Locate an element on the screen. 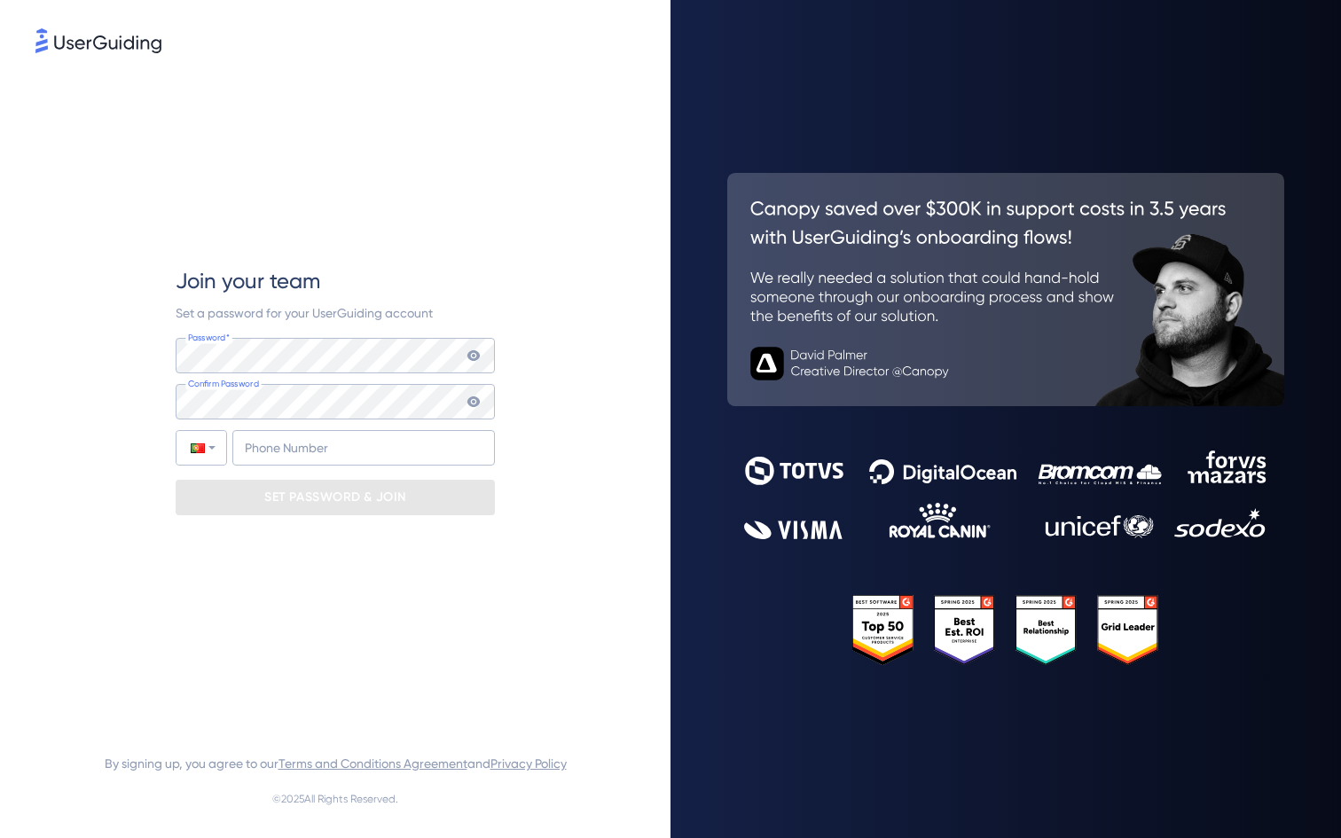 The width and height of the screenshot is (1341, 838). span: By signing up, you agree to our and is located at coordinates (335, 764).